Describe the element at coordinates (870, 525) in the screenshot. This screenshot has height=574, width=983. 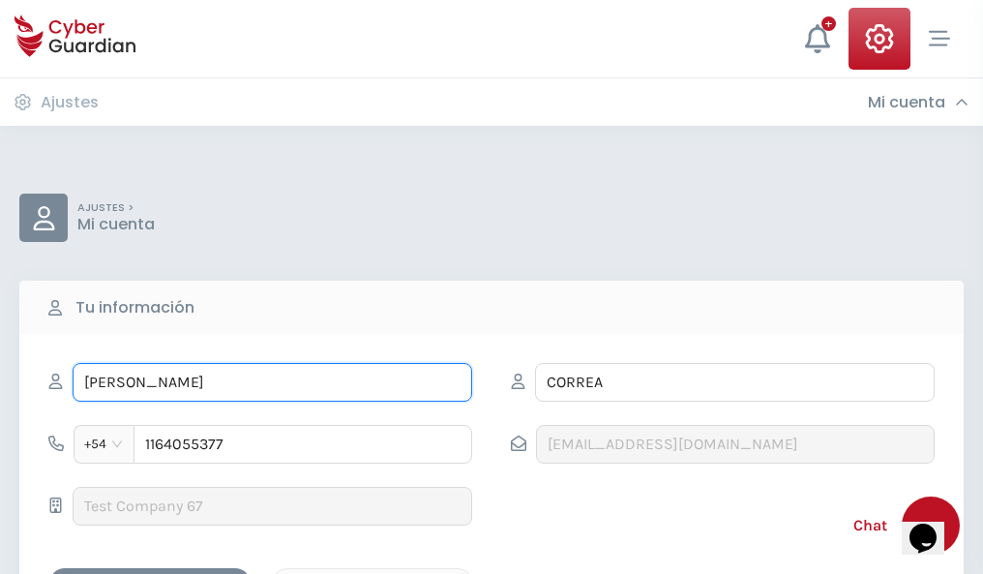
I see `span: Chat` at that location.